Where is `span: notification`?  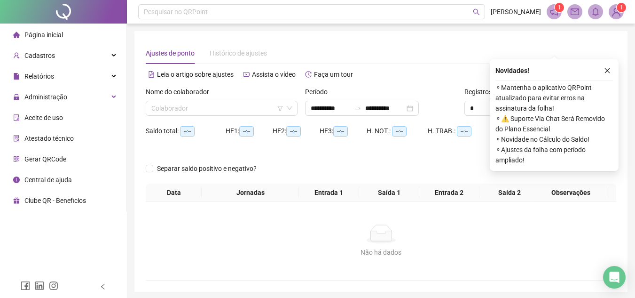 span: notification is located at coordinates (554, 12).